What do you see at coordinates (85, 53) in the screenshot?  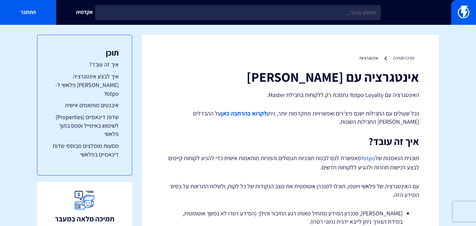 I see `h3: תוכן` at bounding box center [85, 53].